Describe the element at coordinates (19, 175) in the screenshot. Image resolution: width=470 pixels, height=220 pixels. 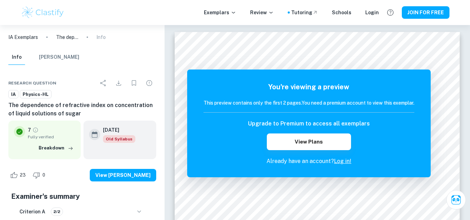
I see `div: Like` at that location.